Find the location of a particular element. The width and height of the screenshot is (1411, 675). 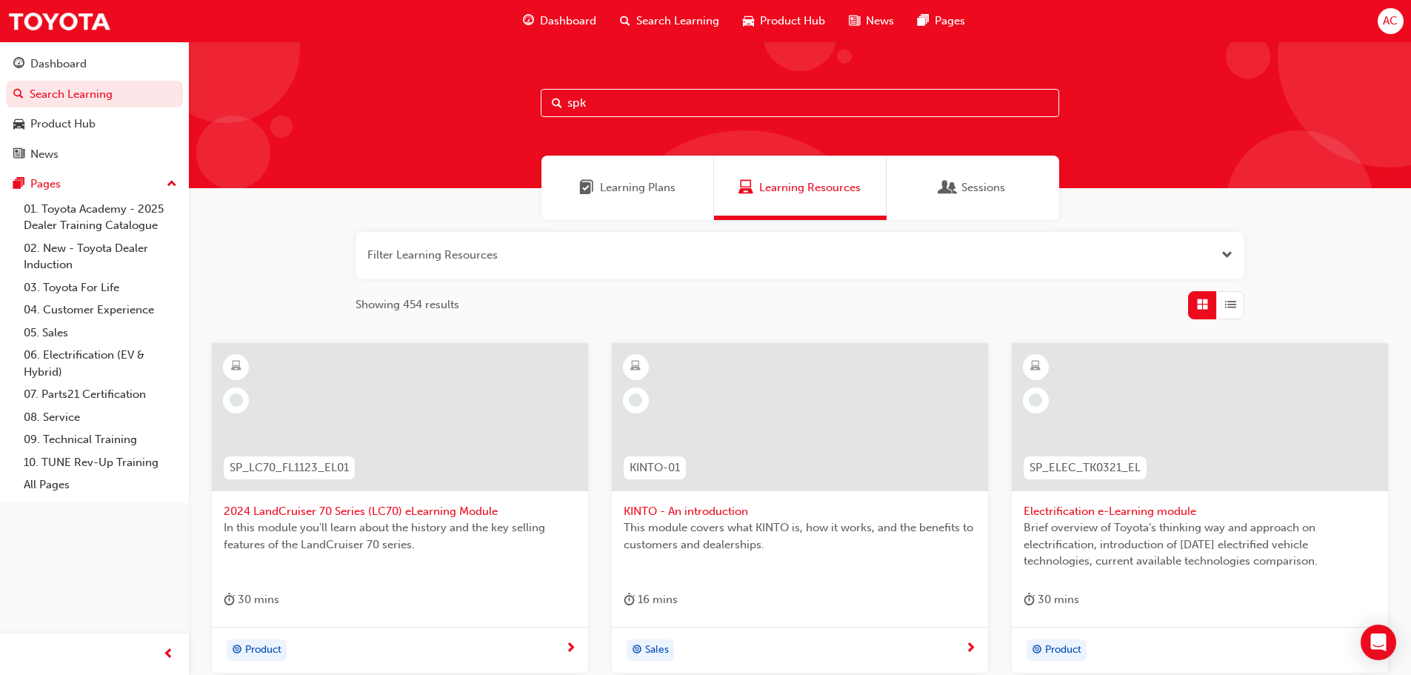

div: Product Hub is located at coordinates (63, 124).